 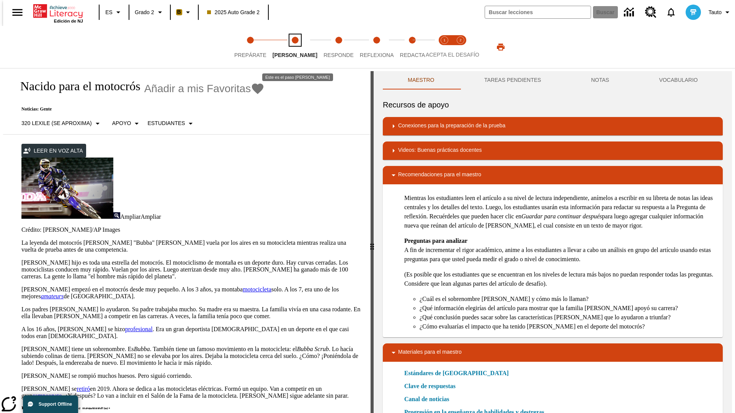 I want to click on h6: Recursos de apoyo, so click(x=553, y=105).